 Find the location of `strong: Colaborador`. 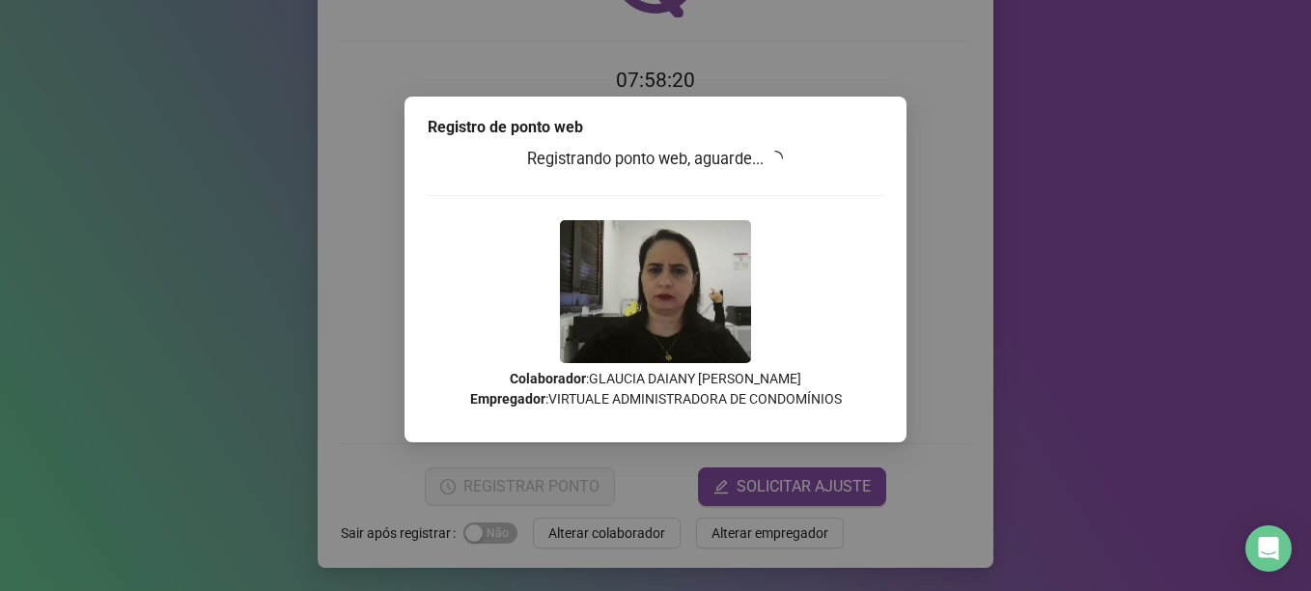

strong: Colaborador is located at coordinates (547, 379).